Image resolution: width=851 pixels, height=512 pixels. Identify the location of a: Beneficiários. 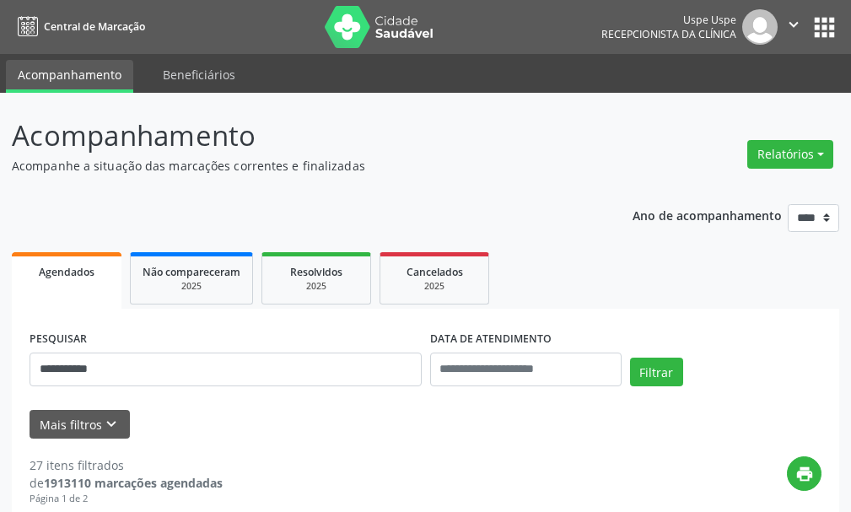
(199, 74).